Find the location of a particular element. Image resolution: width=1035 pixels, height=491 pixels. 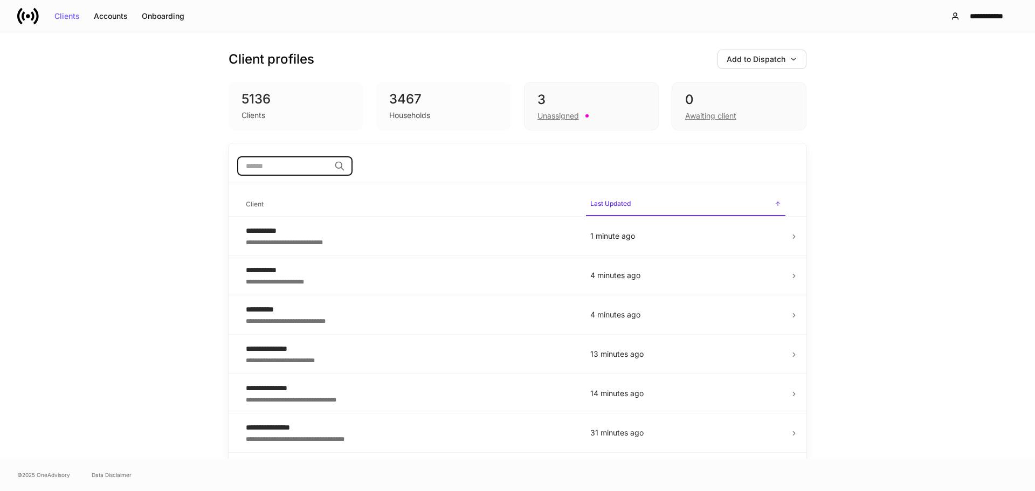

div: Accounts is located at coordinates (111, 16).